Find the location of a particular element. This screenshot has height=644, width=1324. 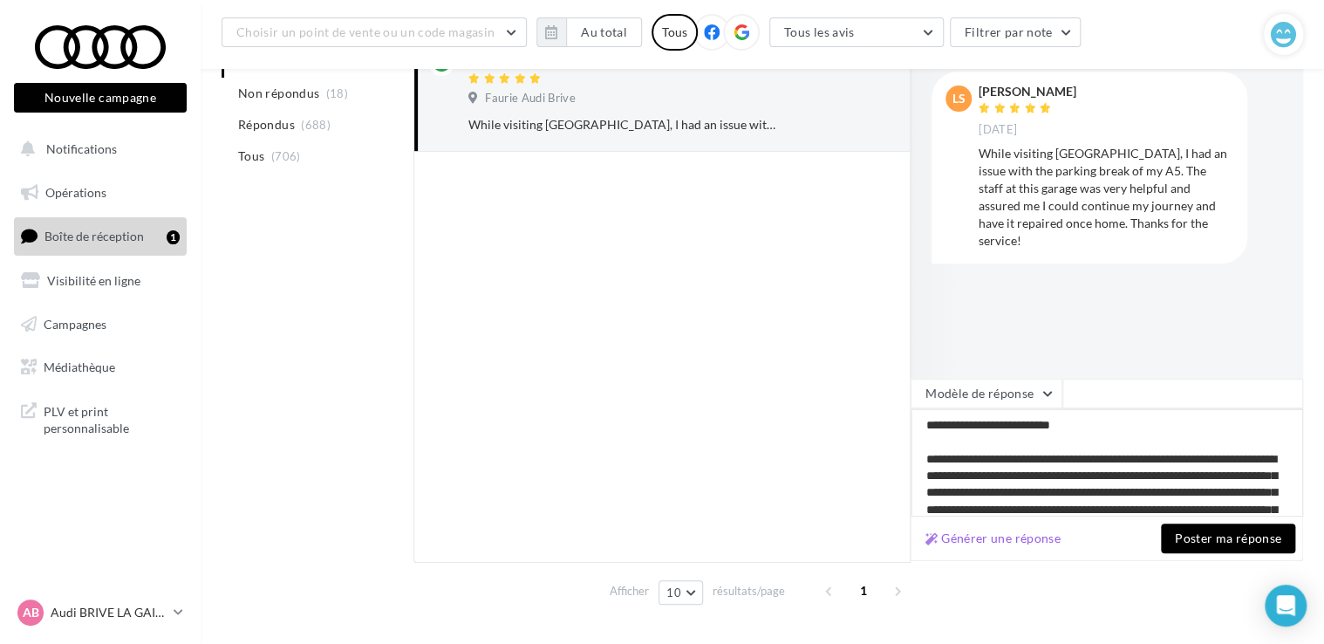

div: Open Intercom Messenger is located at coordinates (1285, 605).